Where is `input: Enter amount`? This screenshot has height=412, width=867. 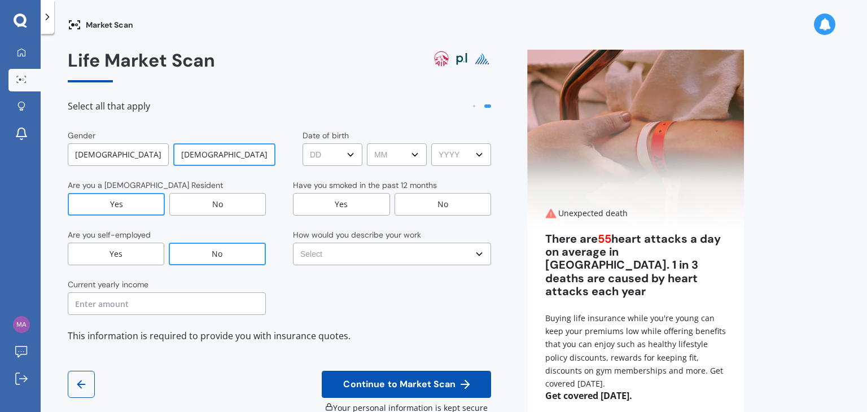
input: Enter amount is located at coordinates (166, 304).